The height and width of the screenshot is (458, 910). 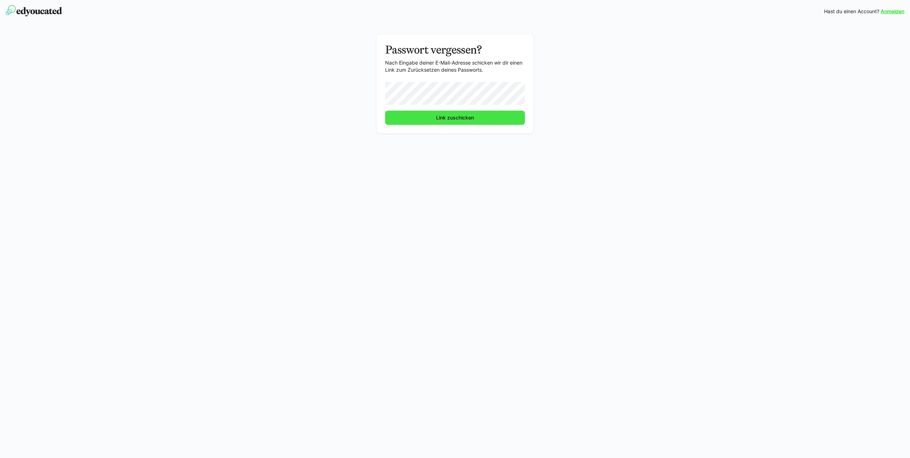 What do you see at coordinates (455, 118) in the screenshot?
I see `span: Link zuschicken` at bounding box center [455, 118].